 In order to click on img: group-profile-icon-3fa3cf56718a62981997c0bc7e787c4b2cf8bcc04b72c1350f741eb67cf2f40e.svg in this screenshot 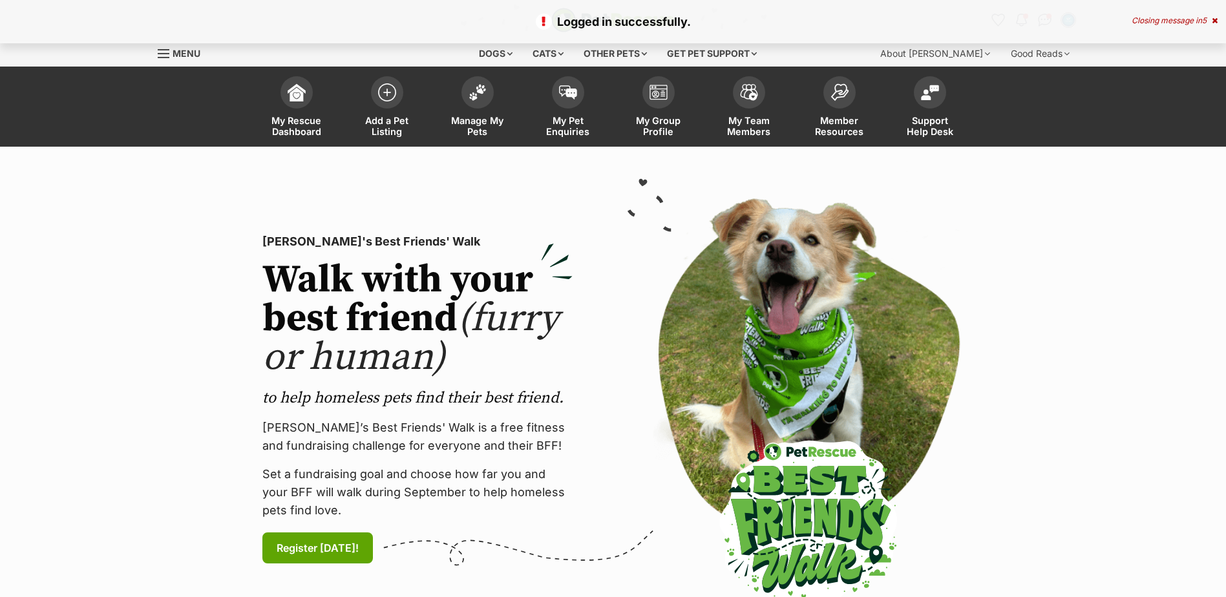, I will do `click(659, 92)`.